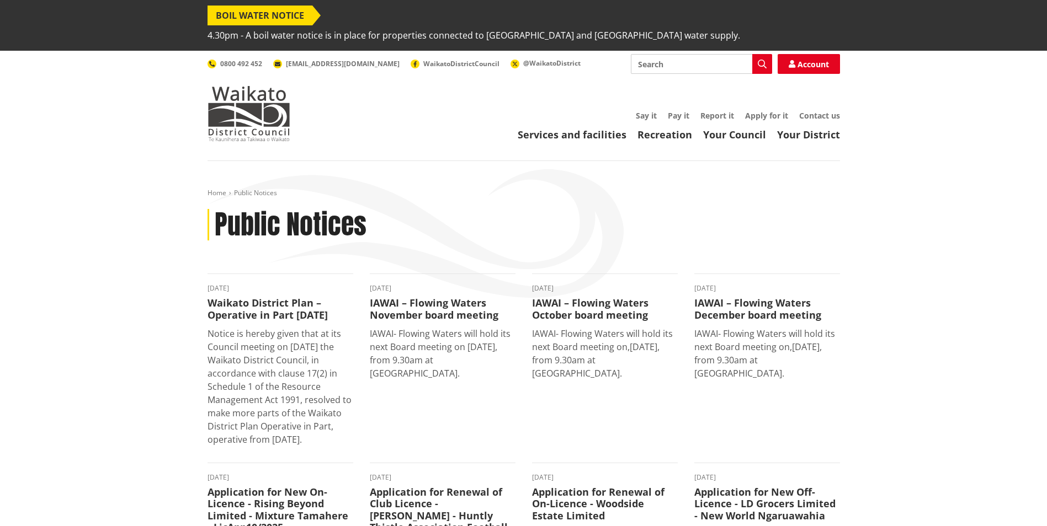  What do you see at coordinates (443, 309) in the screenshot?
I see `h3: IAWAI – Flowing Waters November board meeting` at bounding box center [443, 309].